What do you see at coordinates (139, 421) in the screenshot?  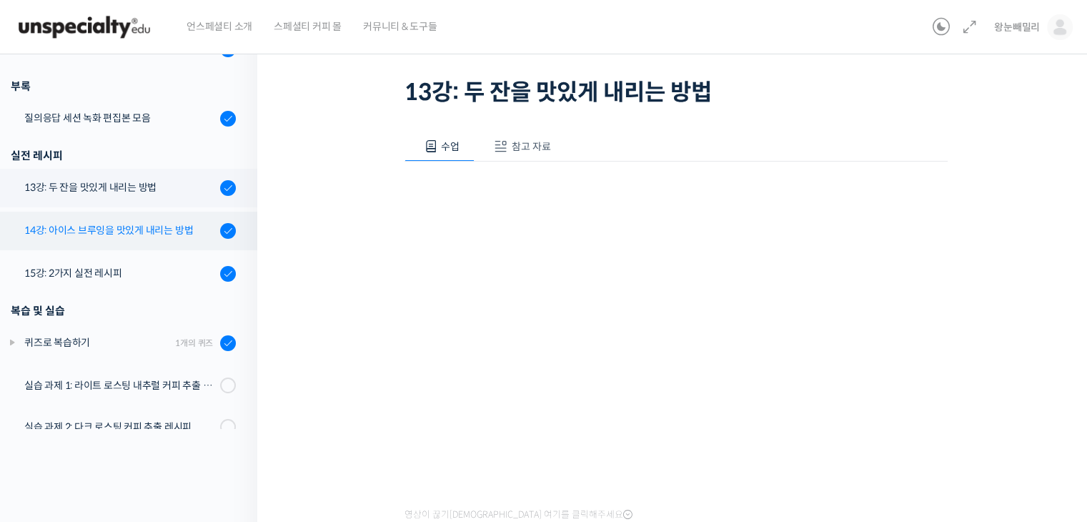 I see `a: 대화` at bounding box center [139, 421].